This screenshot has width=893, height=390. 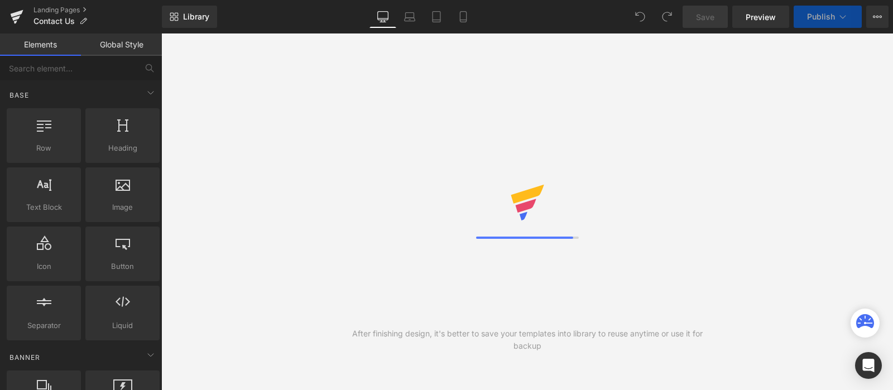 I want to click on div: After finishing design, it's better to save your templates into library to reuse anytime or use i..., so click(x=527, y=340).